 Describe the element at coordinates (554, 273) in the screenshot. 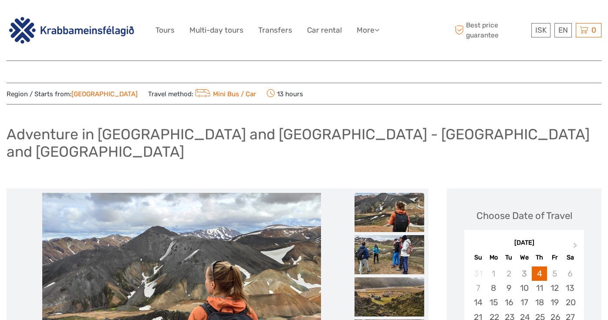

I see `div: Not available Friday, September 5th, 2025` at that location.